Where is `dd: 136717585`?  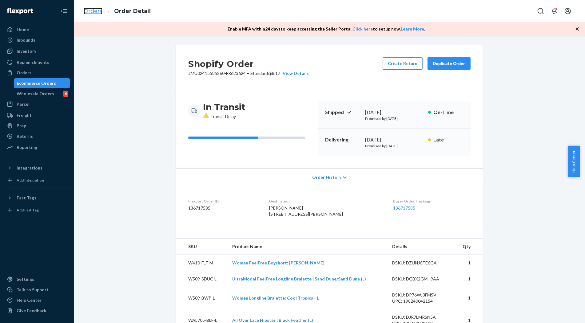
dd: 136717585 is located at coordinates (224, 208).